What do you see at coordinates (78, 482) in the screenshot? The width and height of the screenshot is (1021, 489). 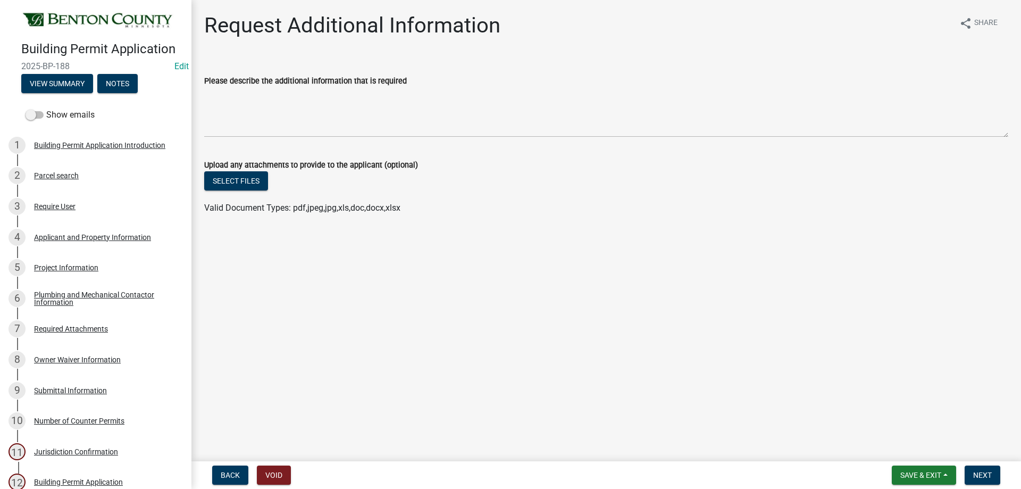 I see `div: Building Permit Application` at bounding box center [78, 482].